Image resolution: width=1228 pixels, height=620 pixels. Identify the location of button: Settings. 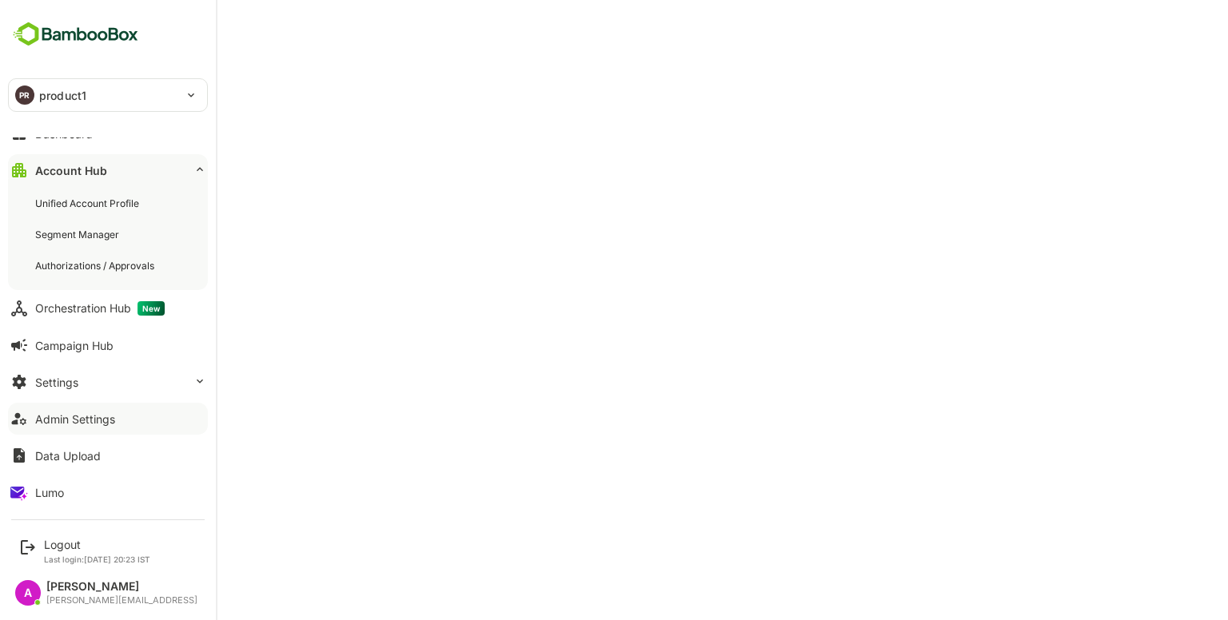
(108, 382).